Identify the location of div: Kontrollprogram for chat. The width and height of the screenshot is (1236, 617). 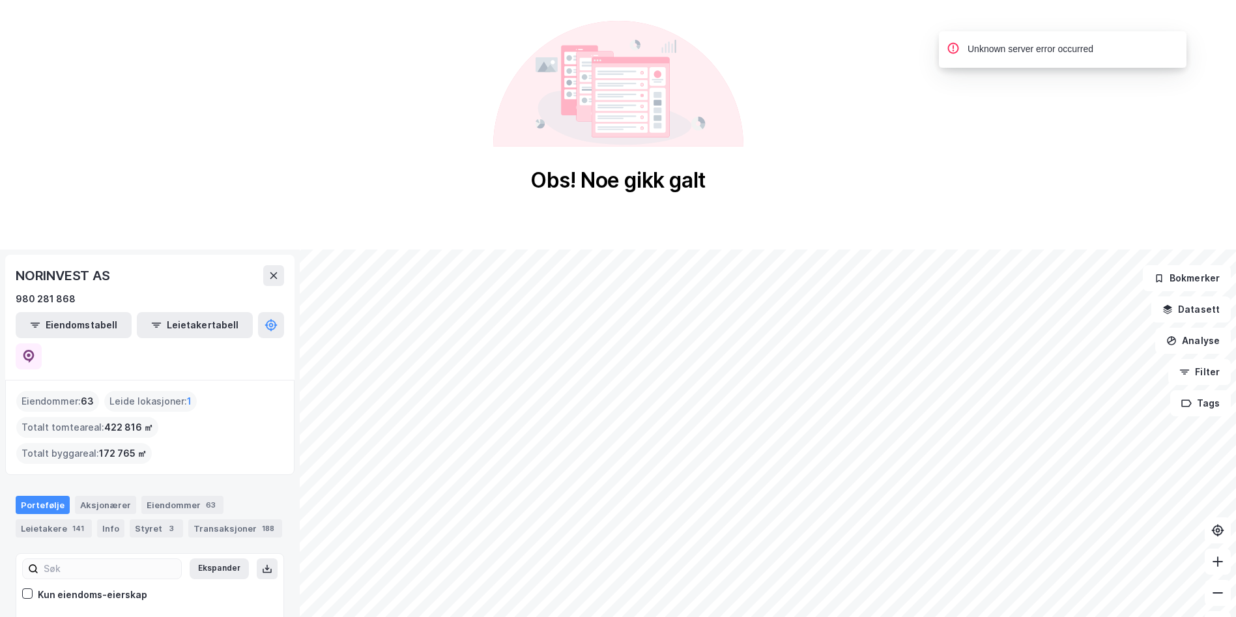
(1204, 586).